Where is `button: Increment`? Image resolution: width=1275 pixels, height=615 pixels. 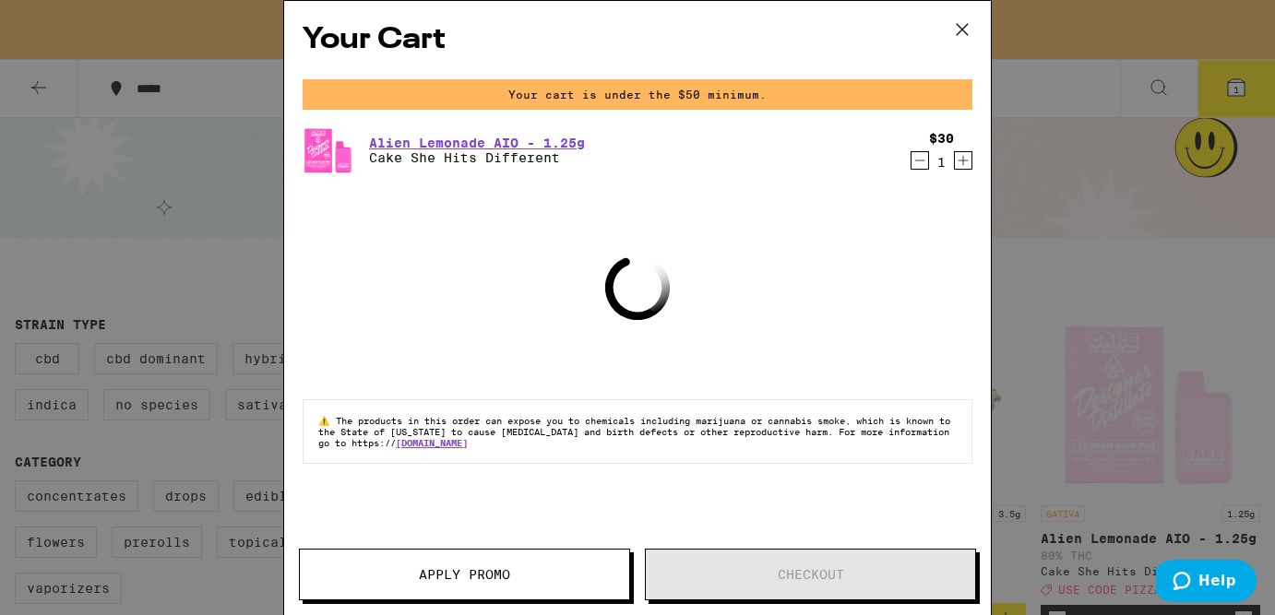
button: Increment is located at coordinates (963, 161).